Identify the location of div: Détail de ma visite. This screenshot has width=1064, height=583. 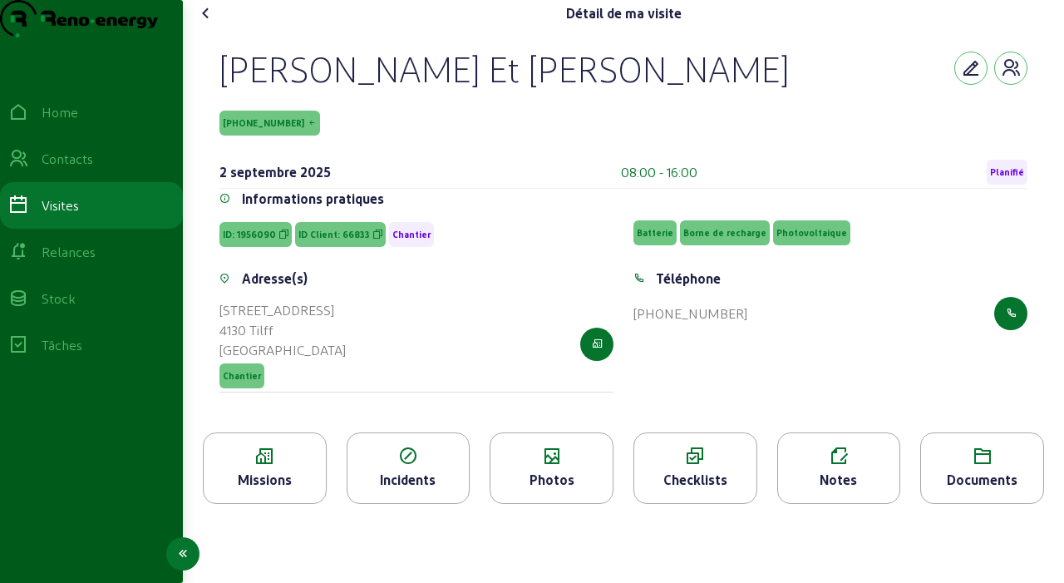
(623, 13).